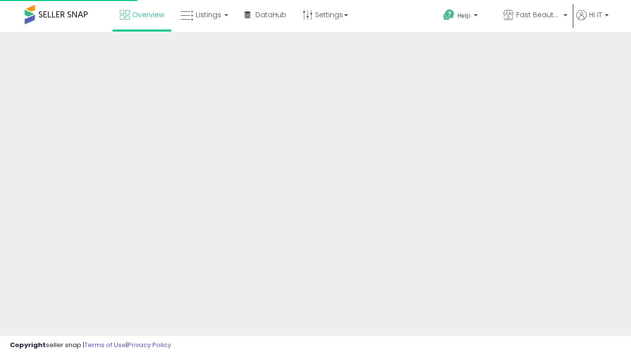 This screenshot has height=355, width=631. Describe the element at coordinates (149, 344) in the screenshot. I see `a: Privacy Policy` at that location.